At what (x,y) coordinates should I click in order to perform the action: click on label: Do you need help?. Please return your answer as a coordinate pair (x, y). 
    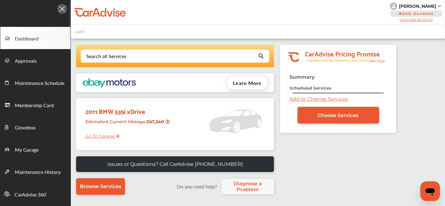
    Looking at the image, I should click on (197, 186).